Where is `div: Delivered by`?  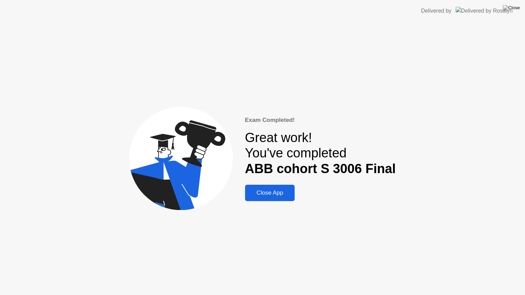
div: Delivered by is located at coordinates (436, 11).